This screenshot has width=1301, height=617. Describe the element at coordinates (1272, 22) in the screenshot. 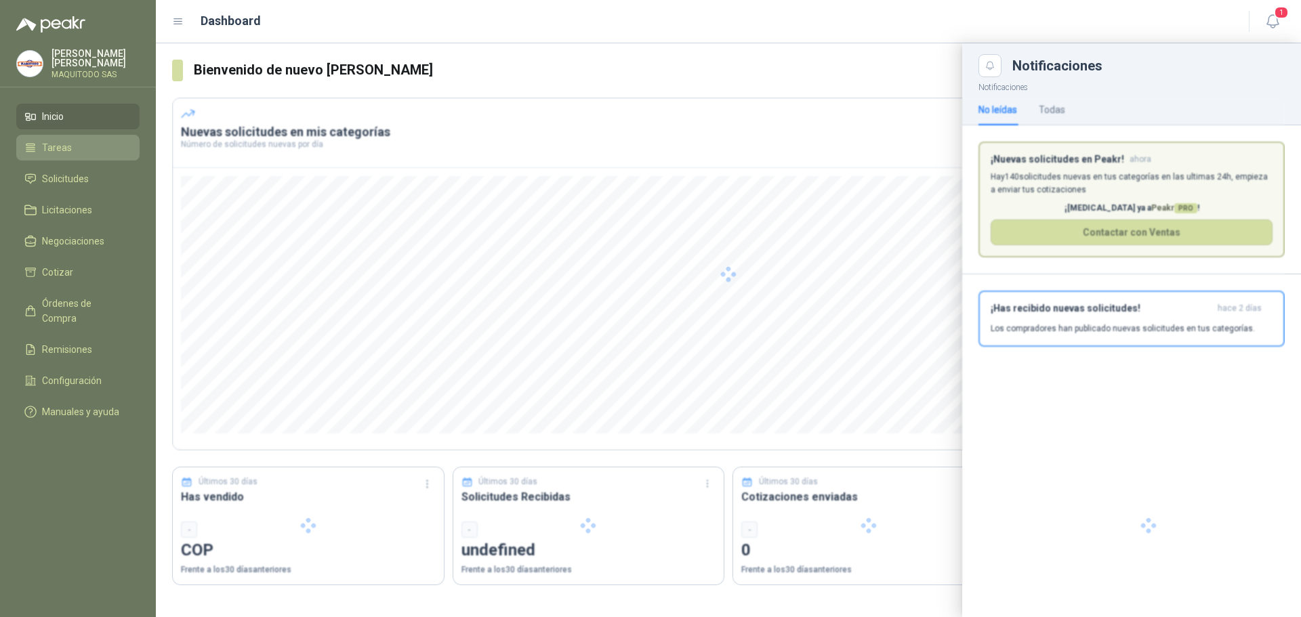

I see `button: 1` at that location.